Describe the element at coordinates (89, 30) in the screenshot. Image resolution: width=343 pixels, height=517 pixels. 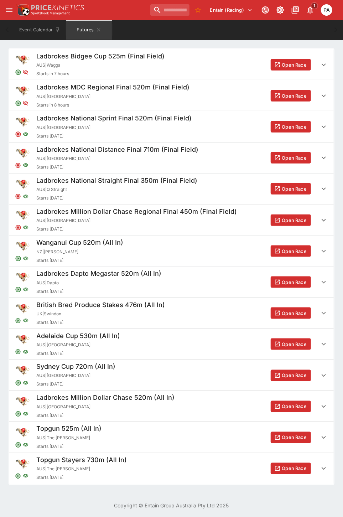
I see `button: Futures` at that location.